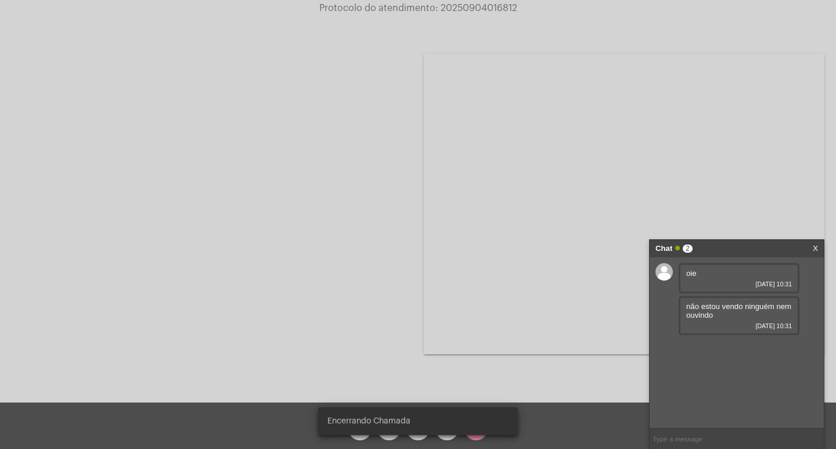 Image resolution: width=836 pixels, height=449 pixels. I want to click on a: X, so click(815, 248).